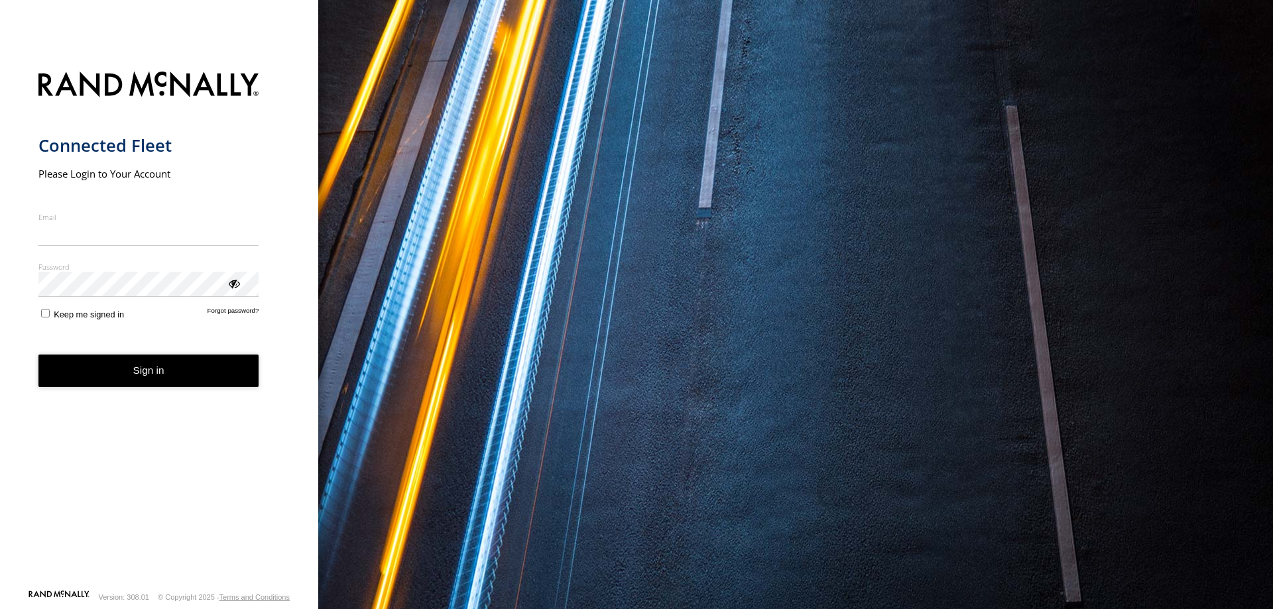  Describe the element at coordinates (148, 174) in the screenshot. I see `h2: Please Login to Your Account` at that location.